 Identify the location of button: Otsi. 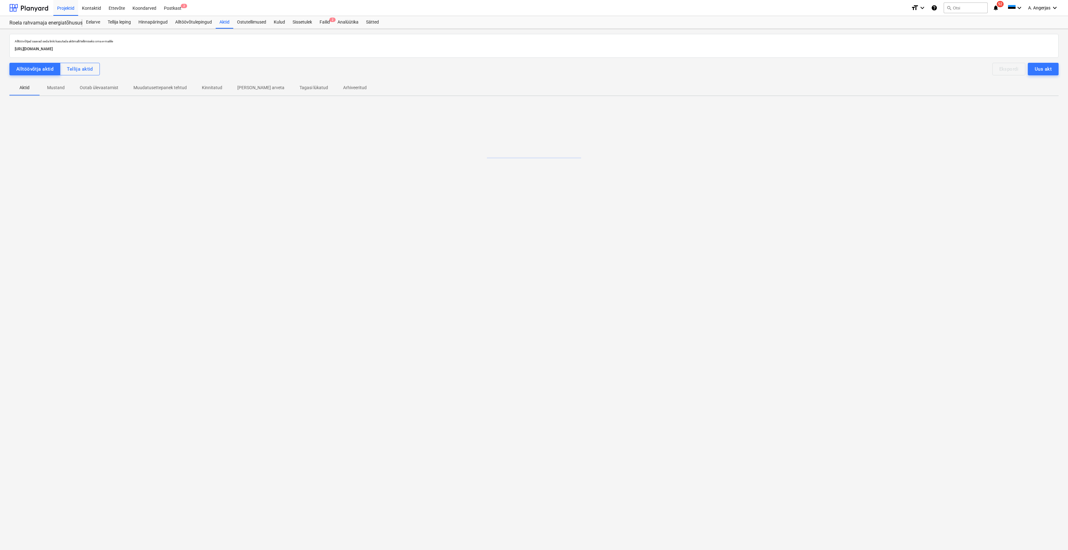
(966, 8).